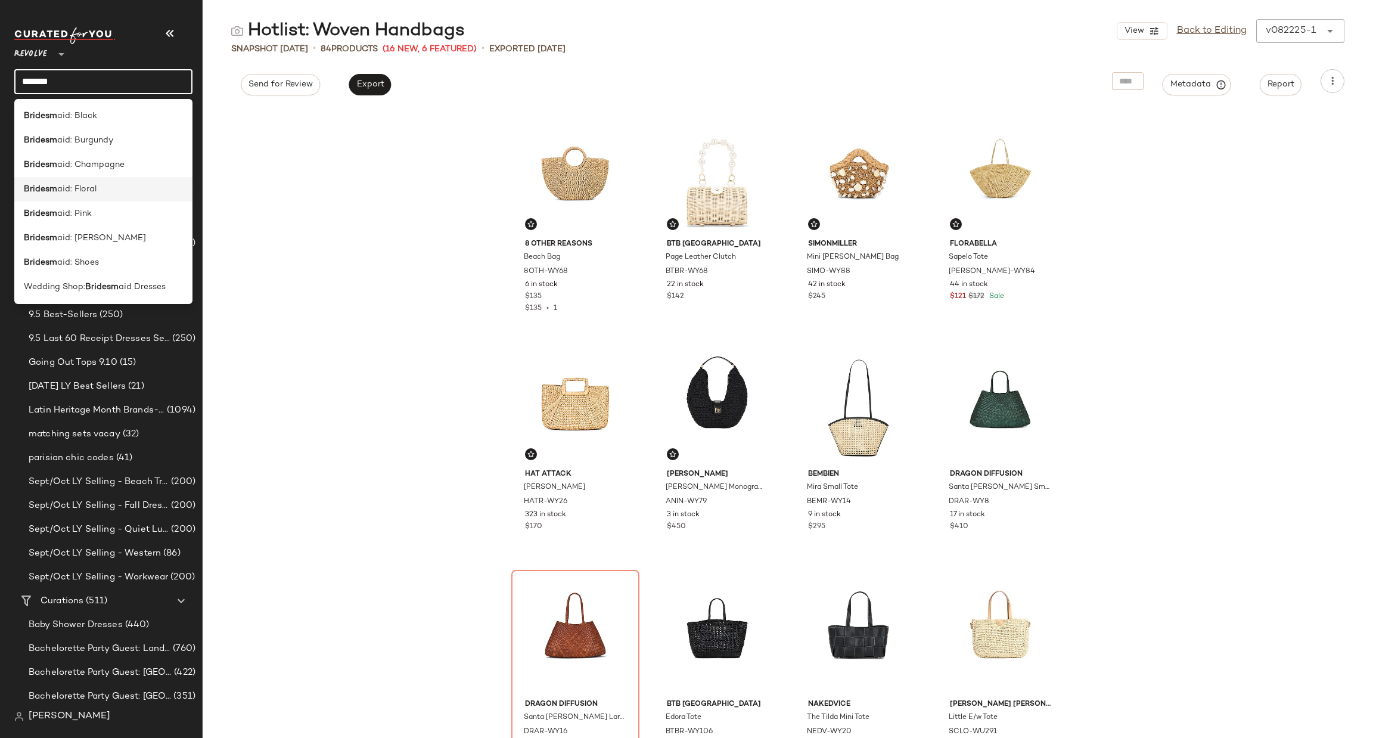 This screenshot has width=1373, height=738. I want to click on span: Mira Small Tote, so click(832, 487).